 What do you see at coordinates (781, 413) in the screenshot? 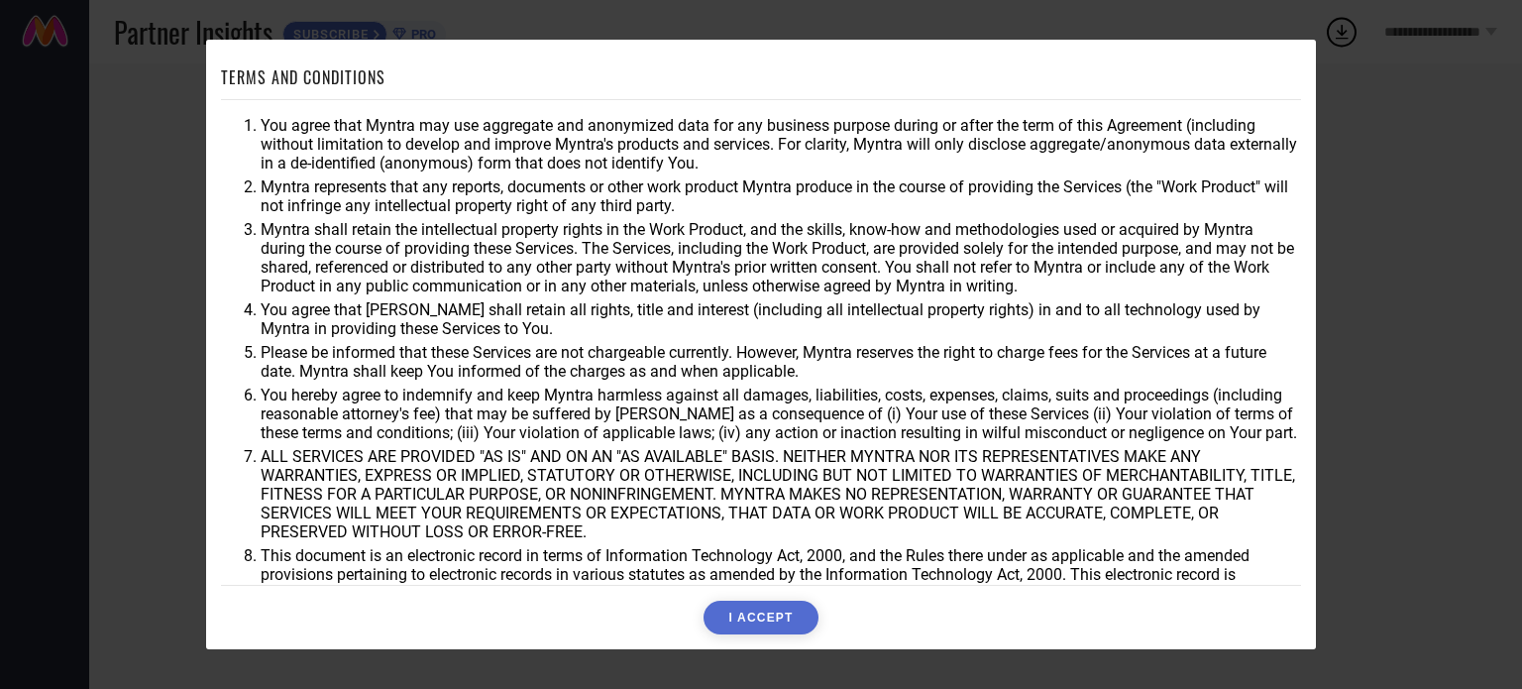
I see `li: You hereby agree to indemnify and keep Myntra harmless against all damages, liabilities, costs, e...` at bounding box center [781, 413].